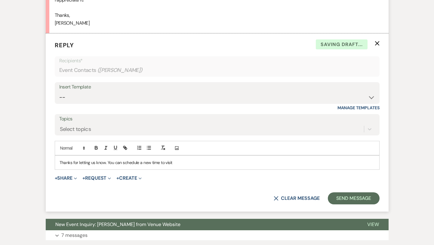 The height and width of the screenshot is (245, 434). Describe the element at coordinates (74, 235) in the screenshot. I see `p: 7 messages` at that location.